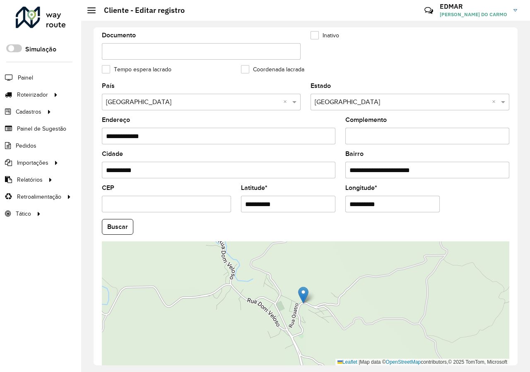 The height and width of the screenshot is (372, 530). I want to click on span: Relatórios, so click(30, 179).